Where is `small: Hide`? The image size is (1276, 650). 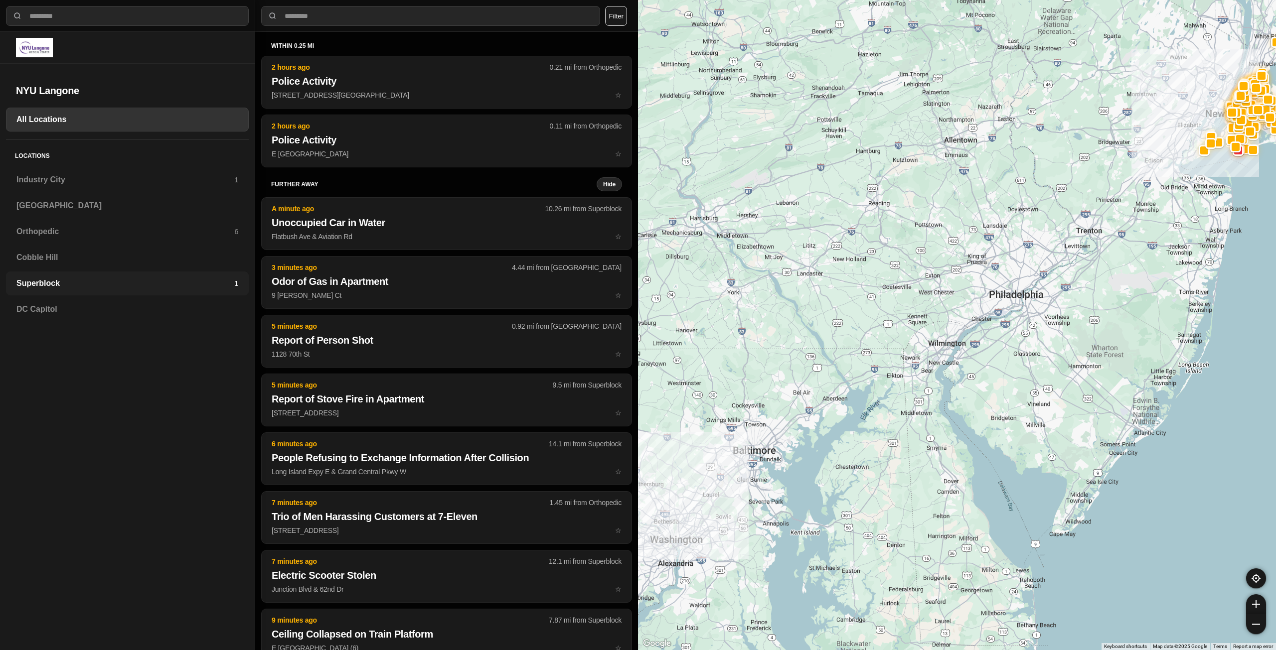
small: Hide is located at coordinates (609, 184).